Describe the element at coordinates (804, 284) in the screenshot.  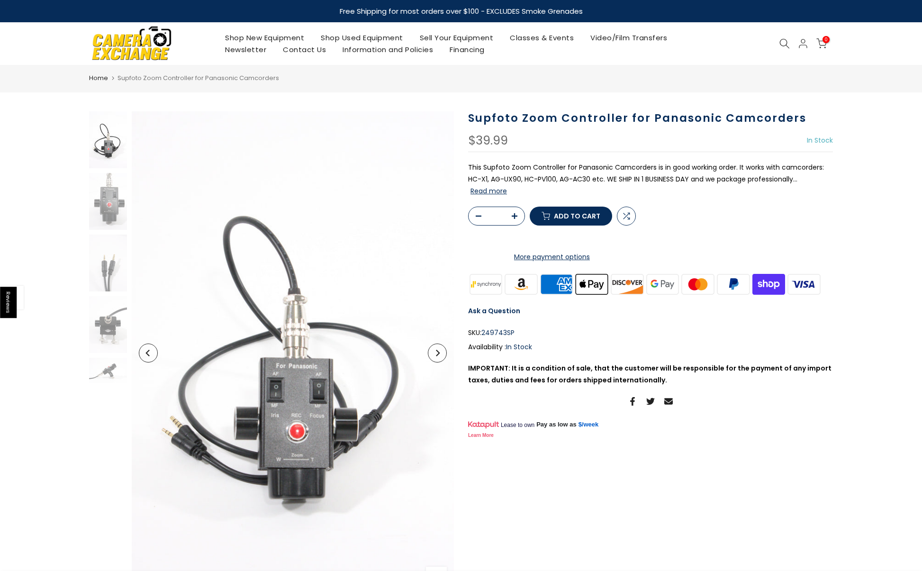
I see `img: visa` at that location.